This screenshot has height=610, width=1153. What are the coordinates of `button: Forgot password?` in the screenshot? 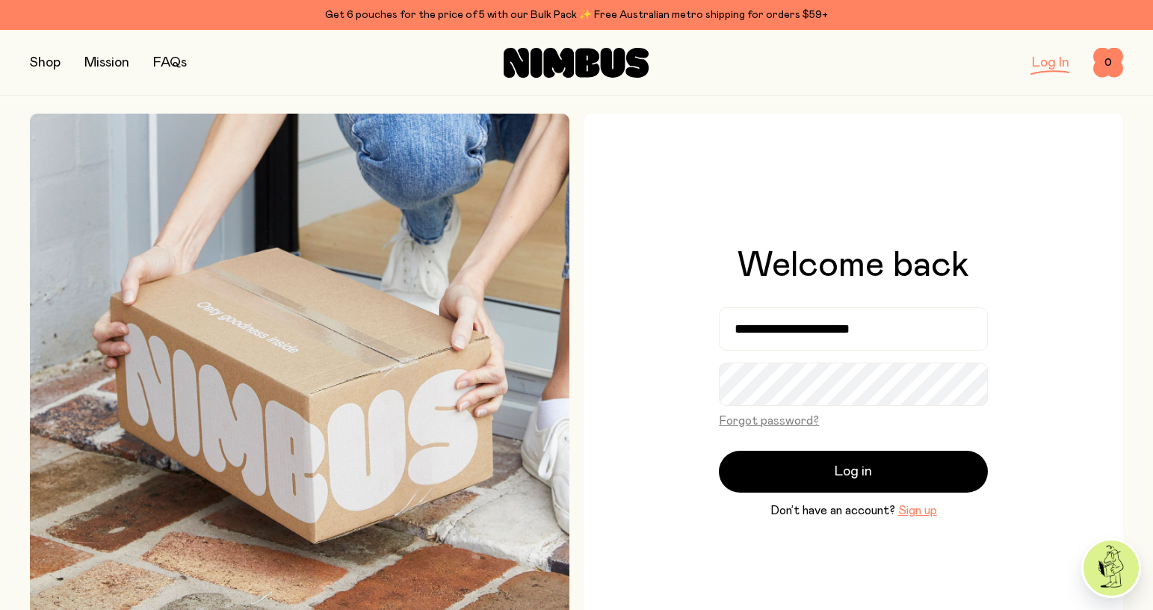 It's located at (769, 421).